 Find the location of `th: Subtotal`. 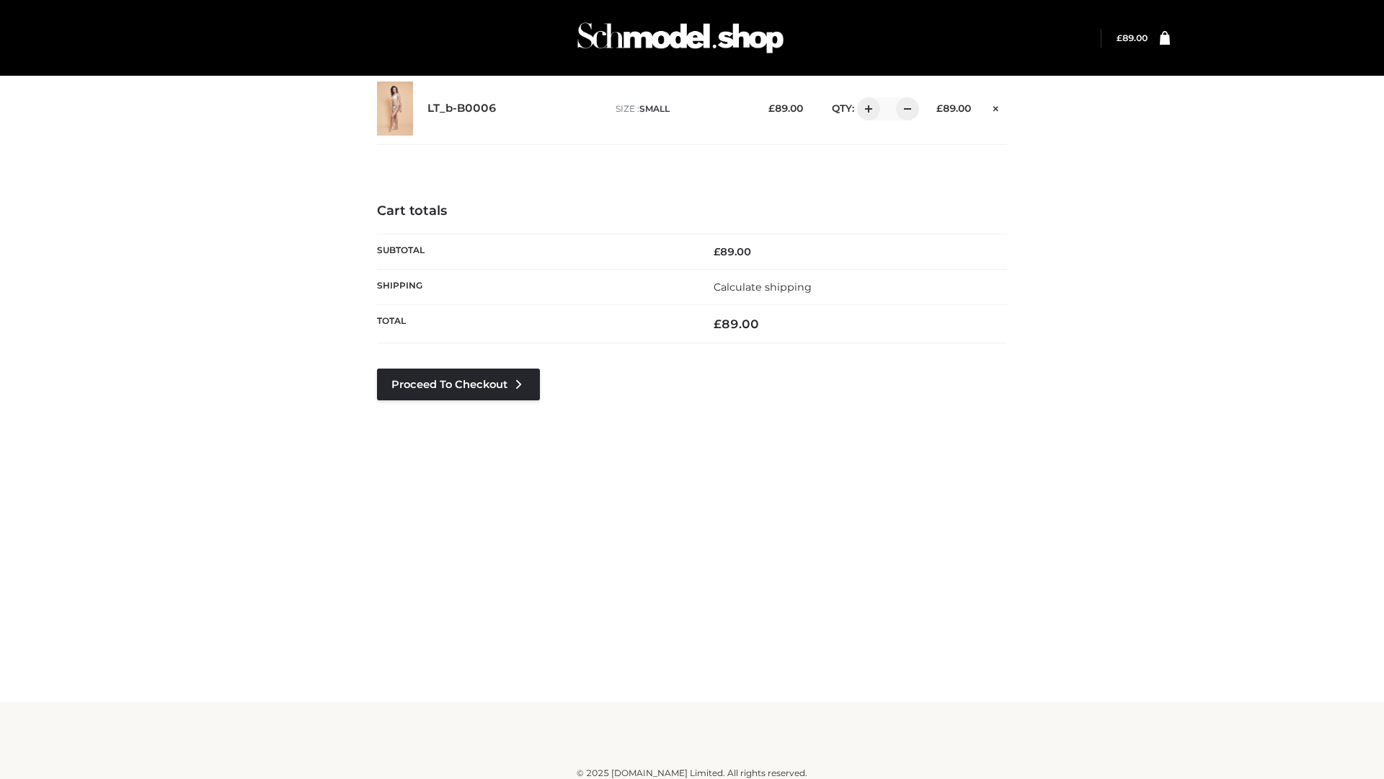

th: Subtotal is located at coordinates (534, 251).